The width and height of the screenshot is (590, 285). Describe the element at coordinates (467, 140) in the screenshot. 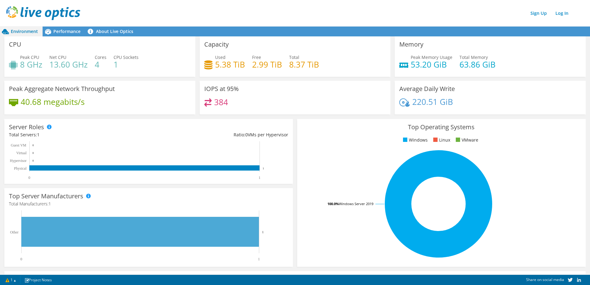

I see `li: VMware` at that location.